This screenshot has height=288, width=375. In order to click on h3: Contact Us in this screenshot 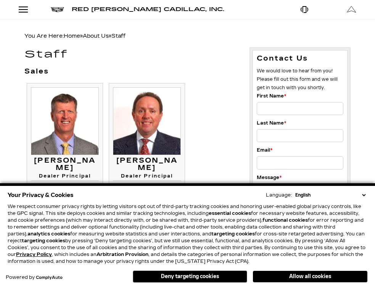, I will do `click(300, 59)`.